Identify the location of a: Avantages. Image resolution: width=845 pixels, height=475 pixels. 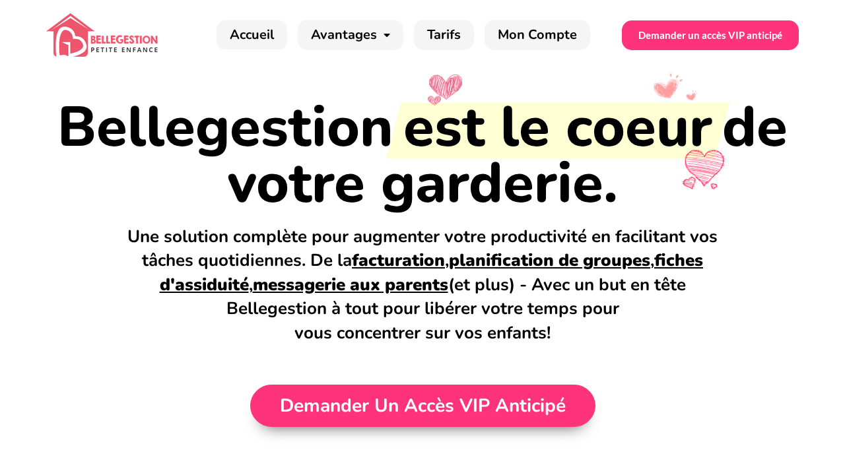
(351, 35).